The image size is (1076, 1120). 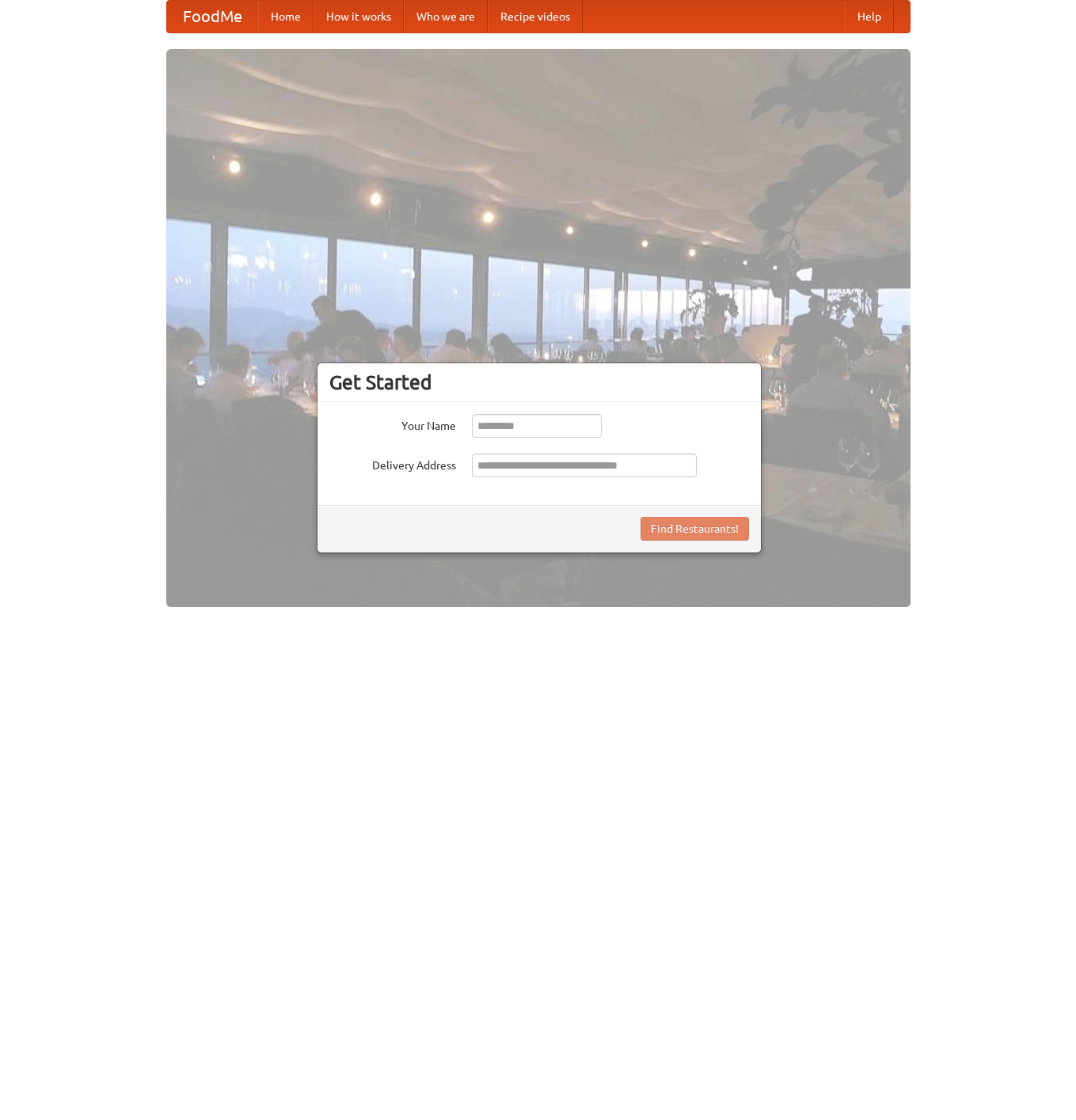 What do you see at coordinates (393, 463) in the screenshot?
I see `label: Delivery Address` at bounding box center [393, 463].